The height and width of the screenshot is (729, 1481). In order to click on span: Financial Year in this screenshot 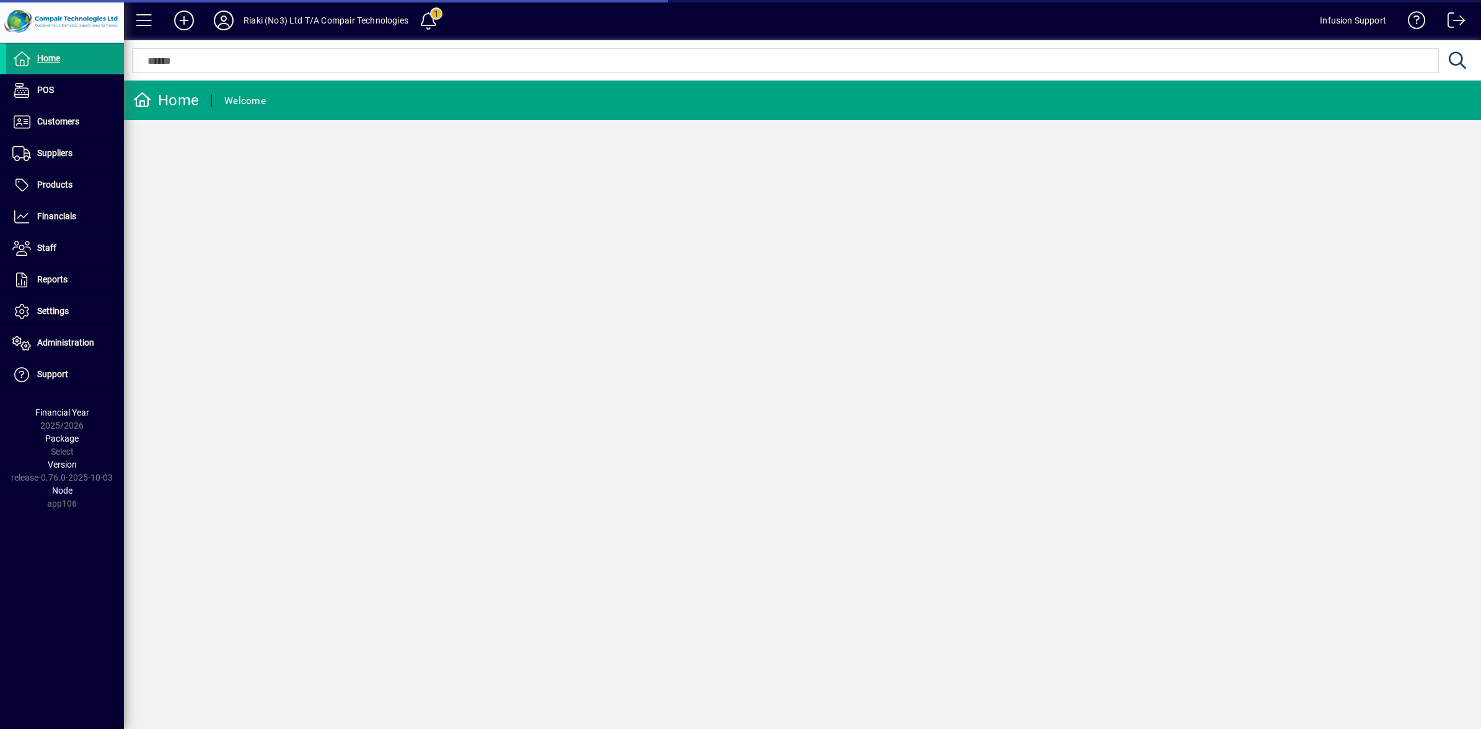, I will do `click(62, 413)`.